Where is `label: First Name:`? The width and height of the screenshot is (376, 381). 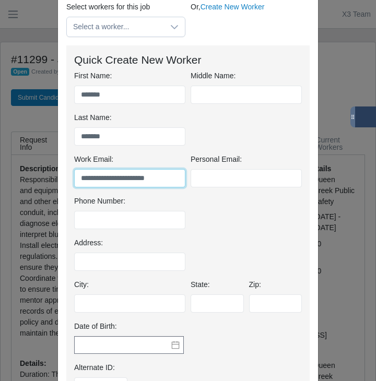
label: First Name: is located at coordinates (93, 76).